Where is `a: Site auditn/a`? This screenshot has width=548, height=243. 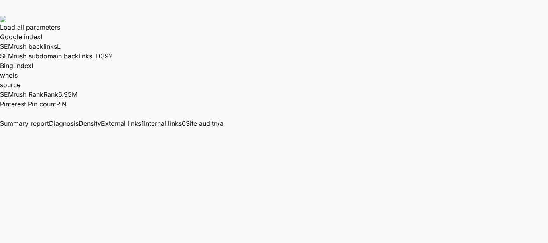
a: Site auditn/a is located at coordinates (205, 124).